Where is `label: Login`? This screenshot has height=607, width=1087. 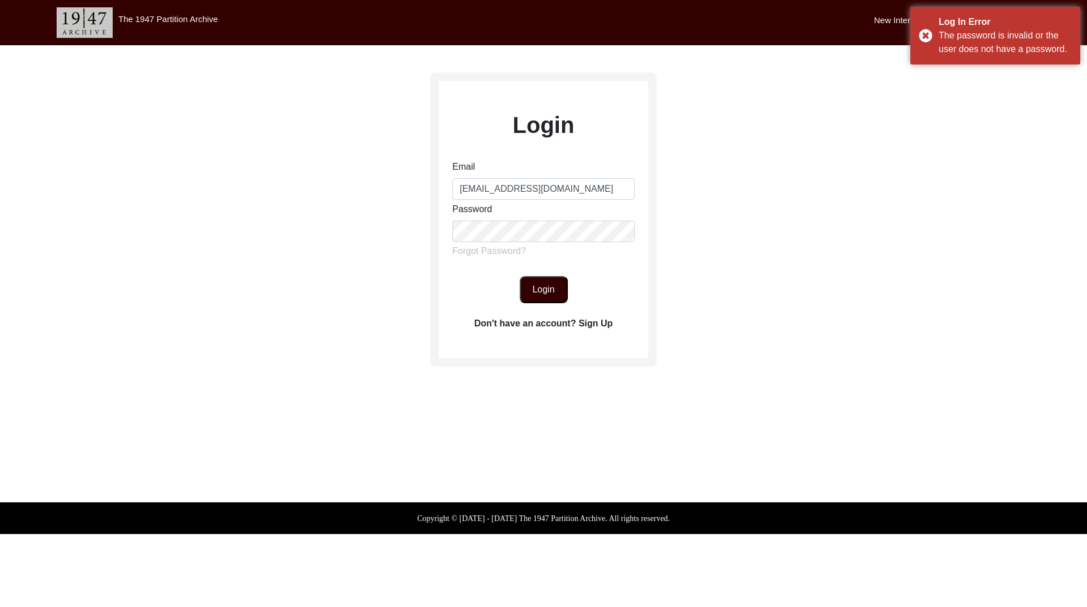
label: Login is located at coordinates (543, 125).